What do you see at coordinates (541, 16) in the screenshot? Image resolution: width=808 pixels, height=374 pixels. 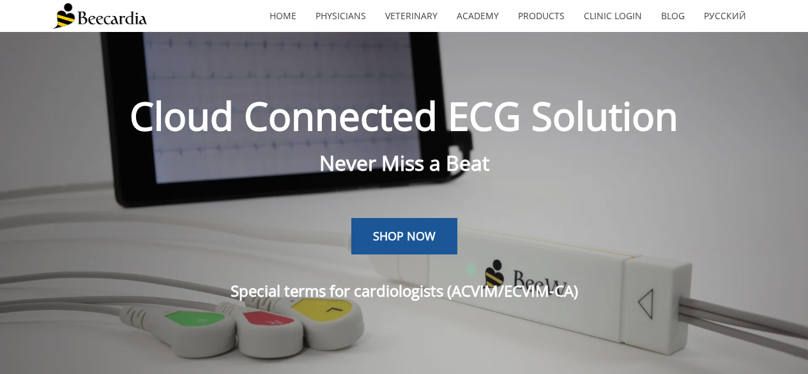 I see `a: Products` at bounding box center [541, 16].